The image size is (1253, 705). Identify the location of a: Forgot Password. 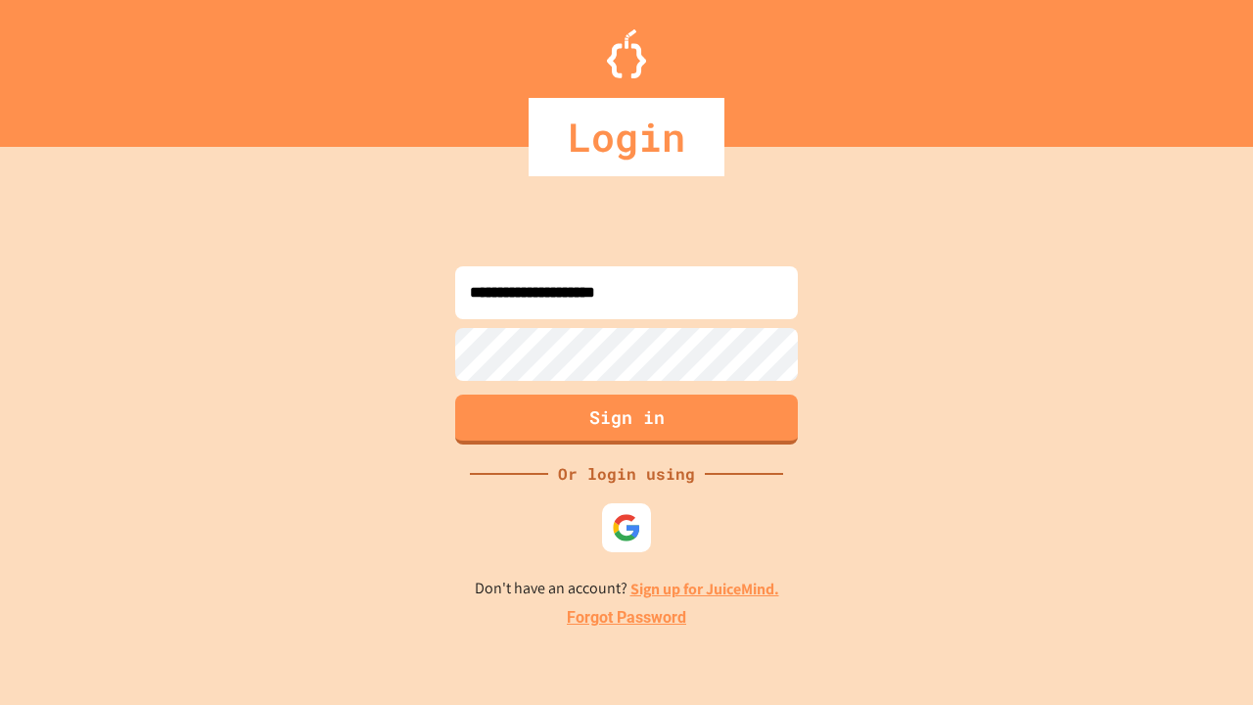
(627, 618).